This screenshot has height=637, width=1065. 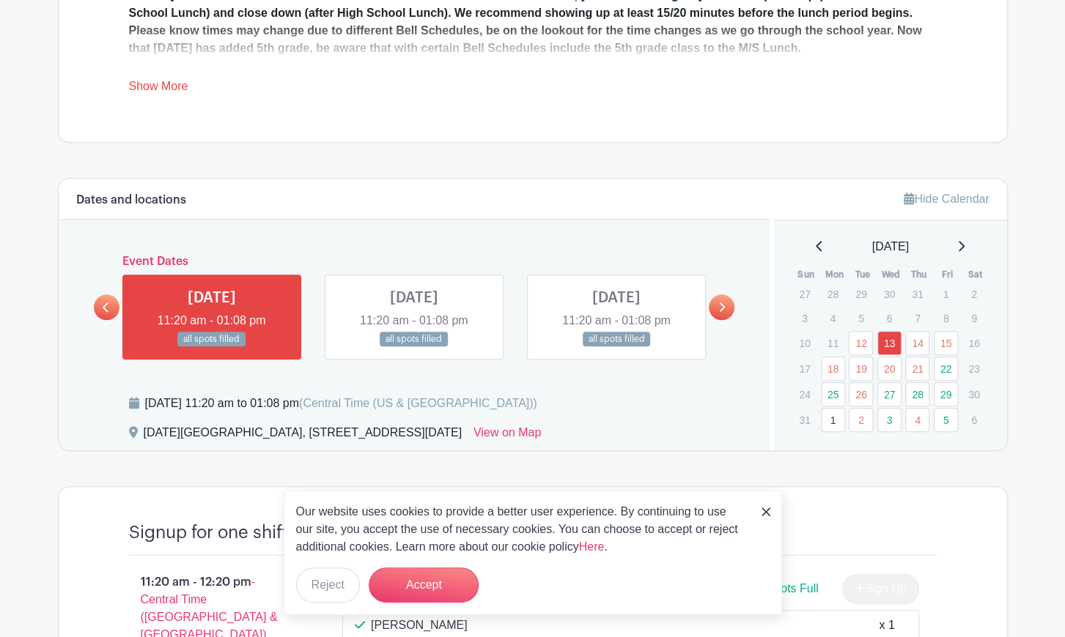 I want to click on p: 3, so click(x=804, y=318).